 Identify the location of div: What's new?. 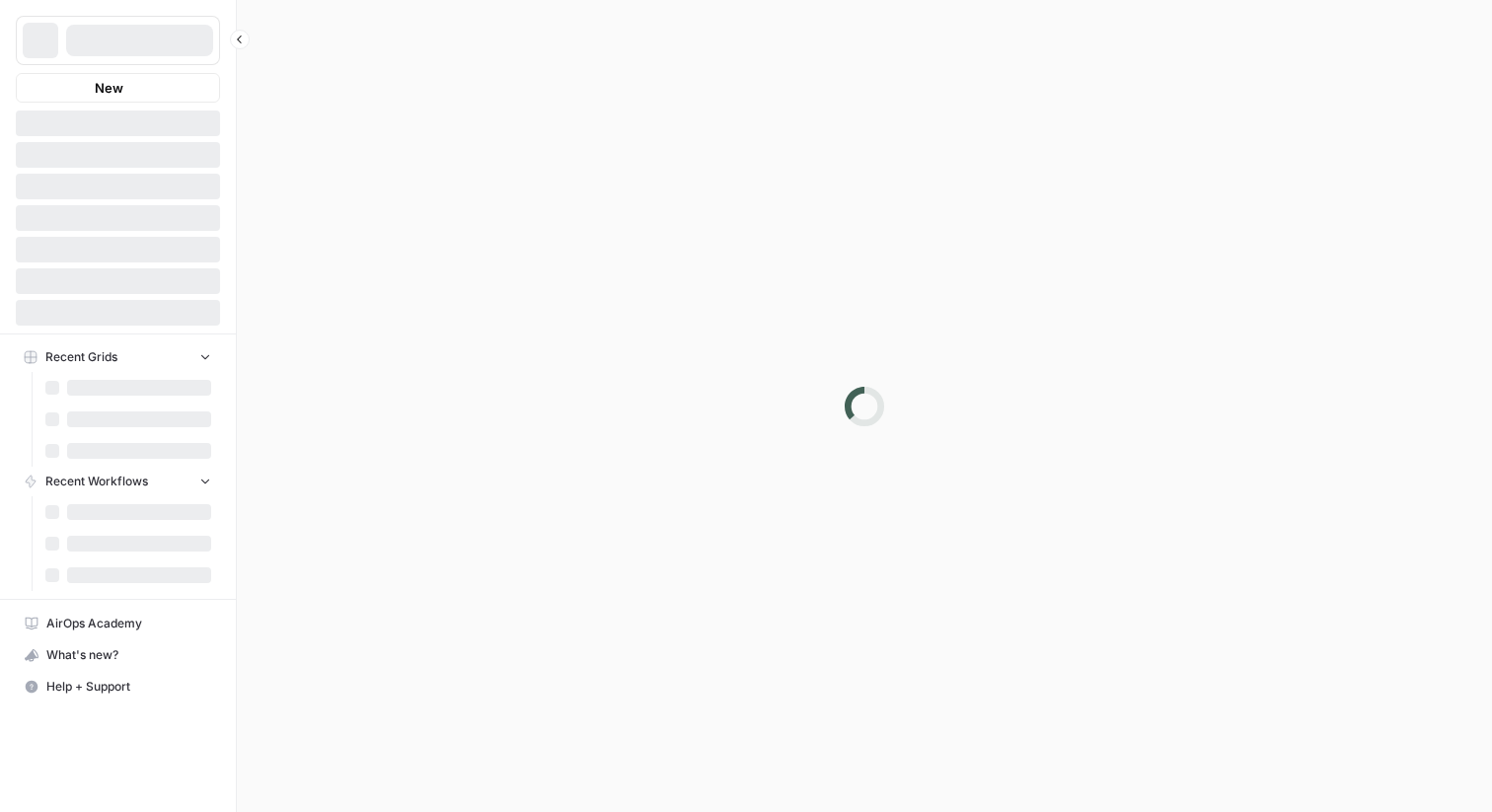
(117, 655).